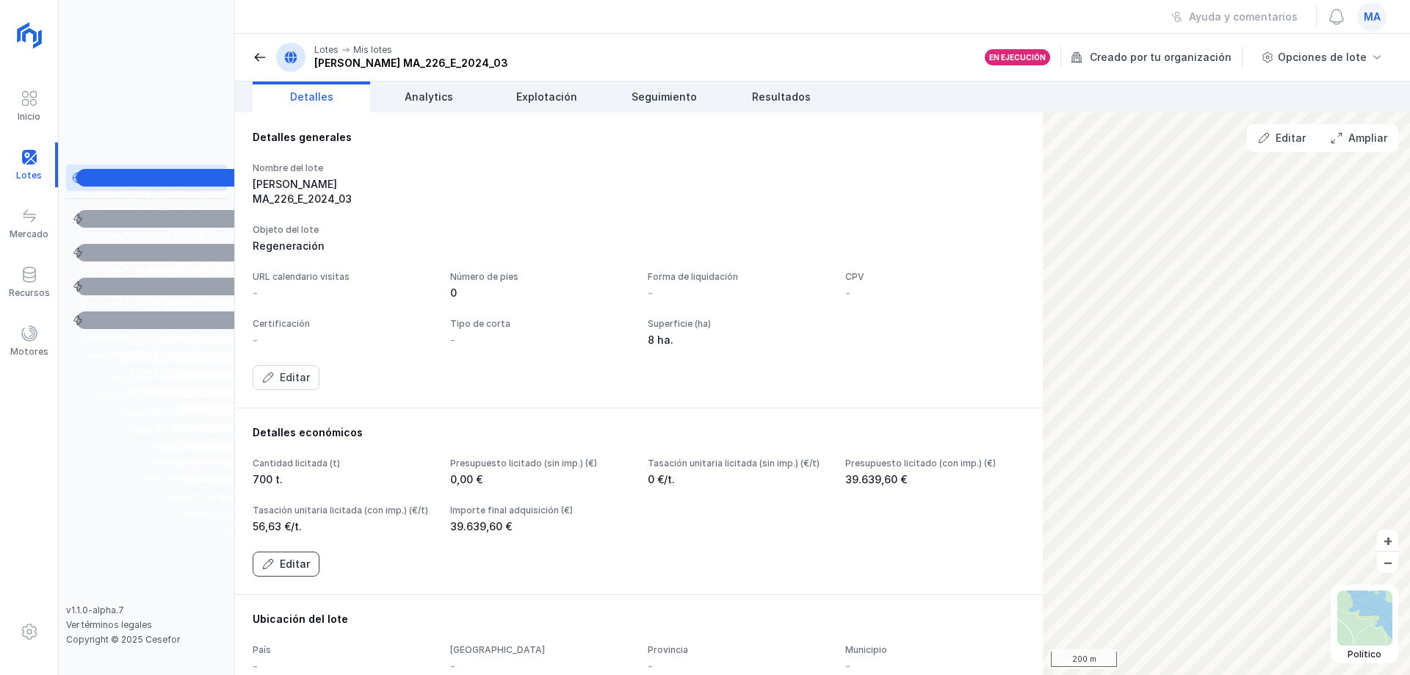 The image size is (1410, 675). What do you see at coordinates (1322, 57) in the screenshot?
I see `div: Opciones de lote` at bounding box center [1322, 57].